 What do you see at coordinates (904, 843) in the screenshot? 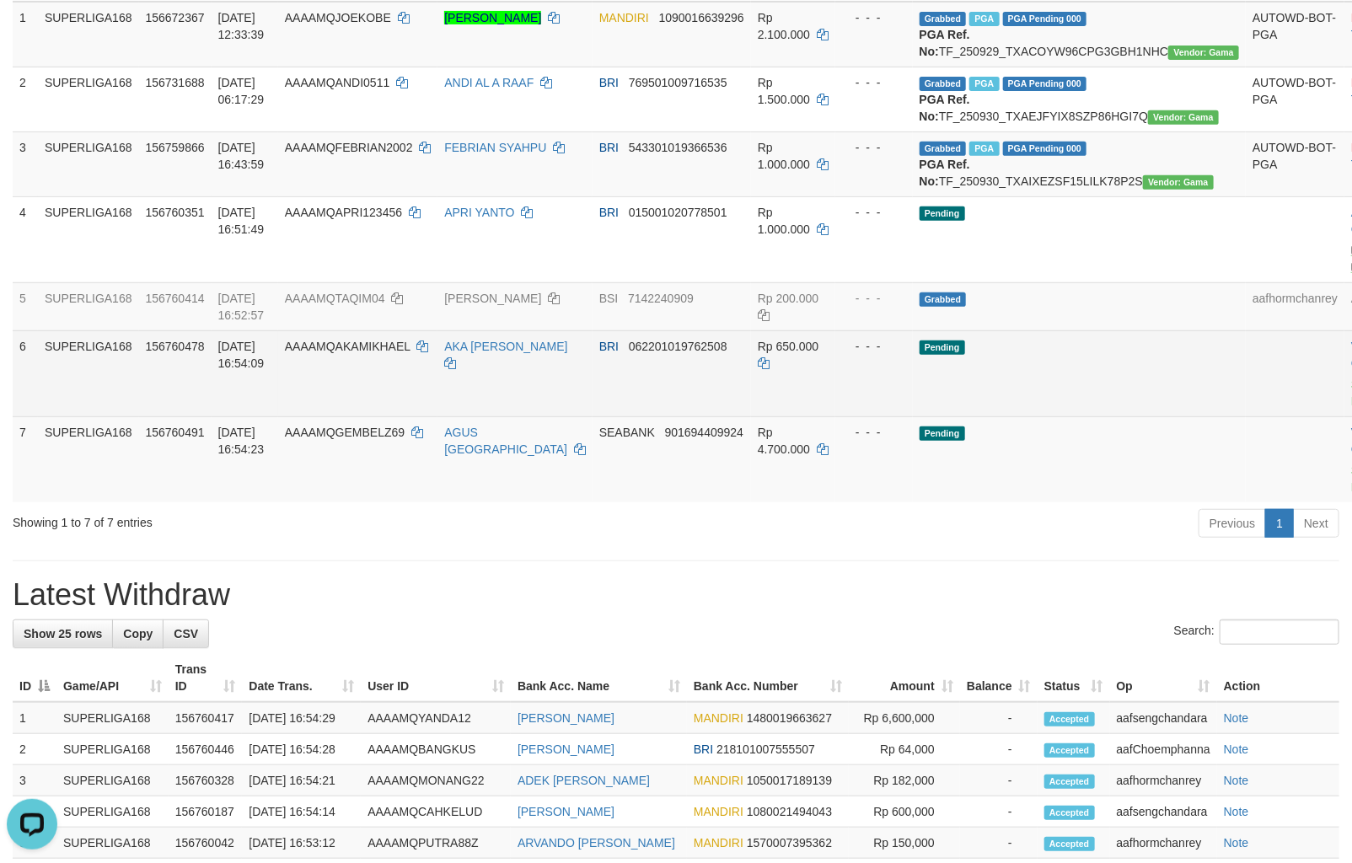
I see `td: Rp 150,000` at bounding box center [904, 843].